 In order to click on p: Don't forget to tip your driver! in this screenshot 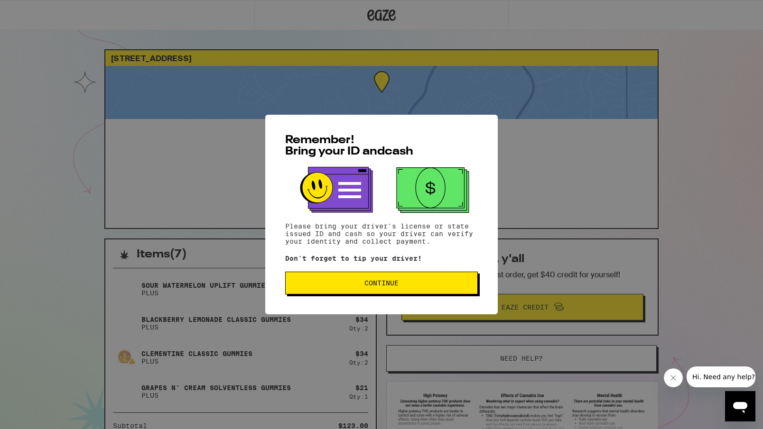, I will do `click(381, 259)`.